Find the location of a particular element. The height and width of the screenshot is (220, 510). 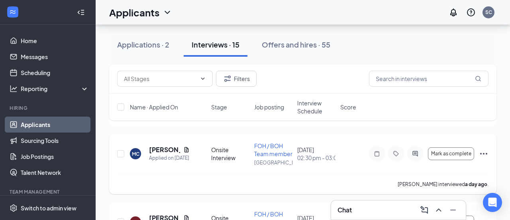

span: FOH / BOH Team member is located at coordinates (273, 149).